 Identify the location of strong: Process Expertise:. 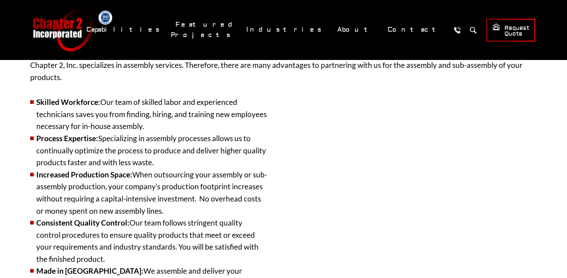
(67, 138).